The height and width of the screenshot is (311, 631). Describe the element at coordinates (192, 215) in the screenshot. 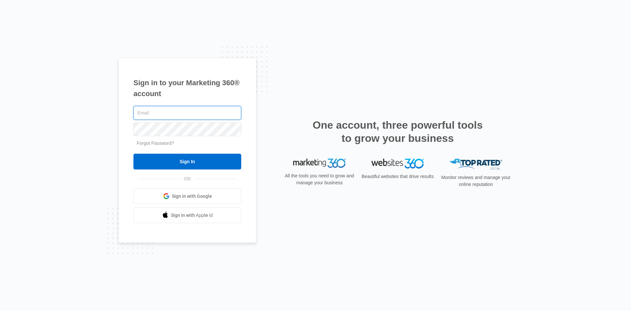

I see `span: Sign in with Apple Id` at that location.